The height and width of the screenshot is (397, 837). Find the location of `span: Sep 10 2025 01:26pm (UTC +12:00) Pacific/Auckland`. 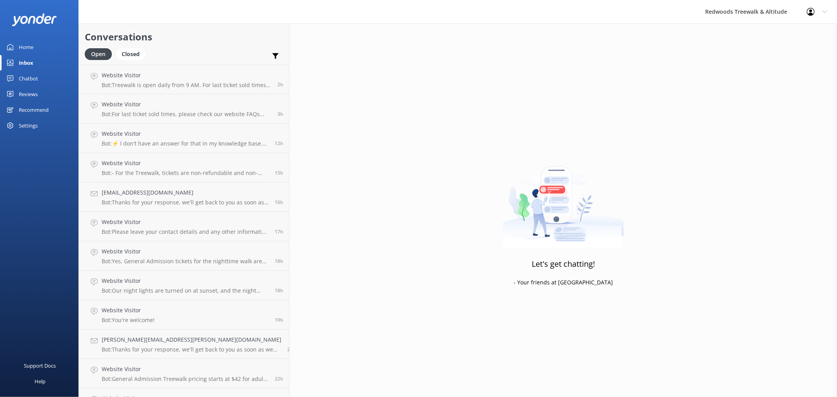

span: Sep 10 2025 01:26pm (UTC +12:00) Pacific/Auckland is located at coordinates (292, 349).